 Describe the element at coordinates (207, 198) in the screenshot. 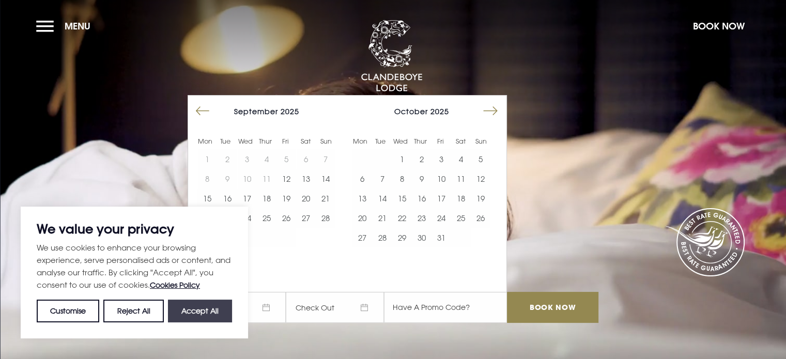

I see `td: Choose Monday, September 15, 2025 as your start date.` at that location.